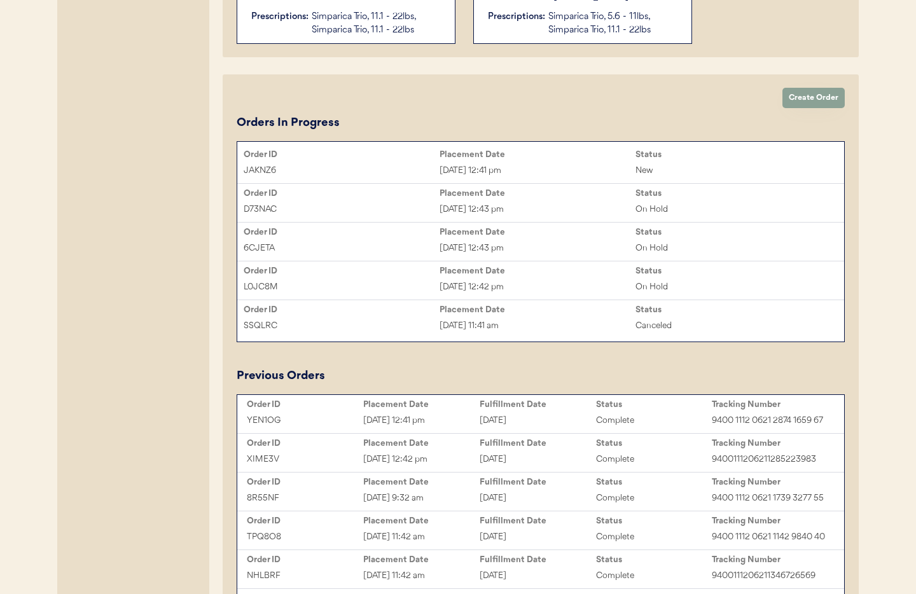 This screenshot has height=594, width=916. I want to click on div: 9400111206211346726569, so click(770, 576).